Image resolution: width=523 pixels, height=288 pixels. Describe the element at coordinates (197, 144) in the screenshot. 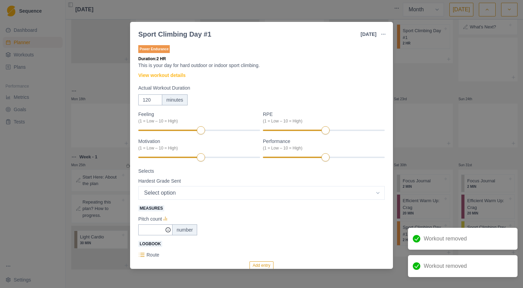

I see `label: Motivation` at that location.